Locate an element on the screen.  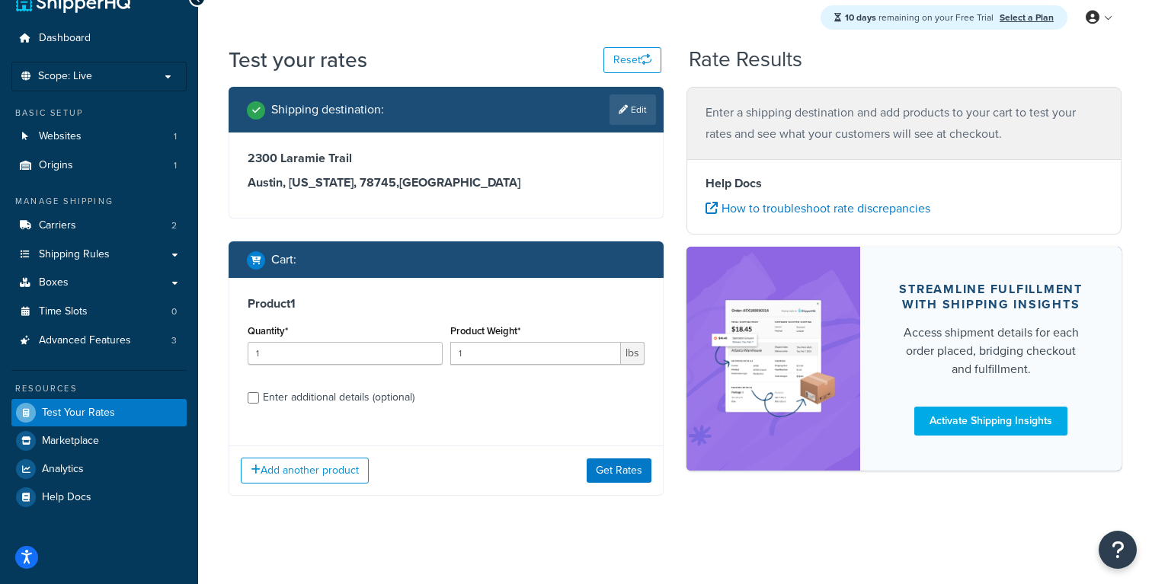
a: Help Docs is located at coordinates (99, 498).